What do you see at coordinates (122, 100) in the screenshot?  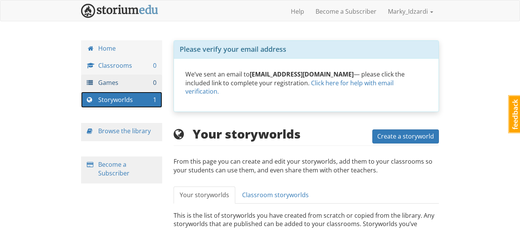 I see `a: Storyworlds 1` at bounding box center [122, 100].